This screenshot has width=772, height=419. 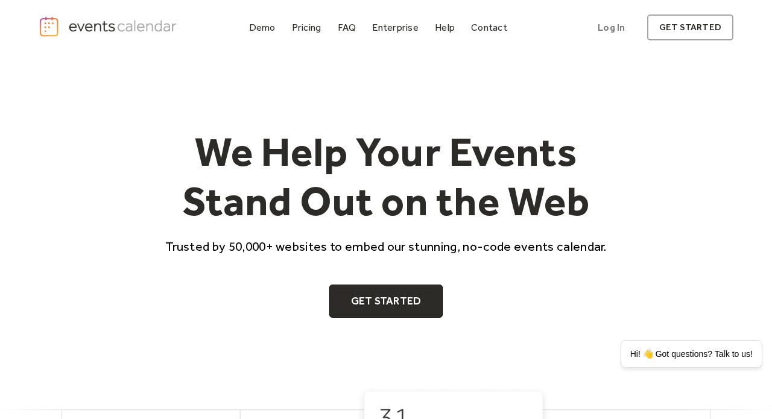 What do you see at coordinates (386, 302) in the screenshot?
I see `a: Get Started` at bounding box center [386, 302].